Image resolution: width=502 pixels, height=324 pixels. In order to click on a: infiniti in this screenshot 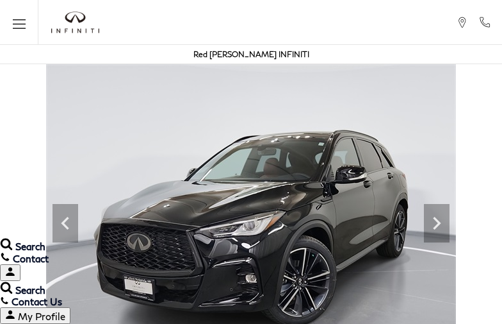, I will do `click(75, 22)`.